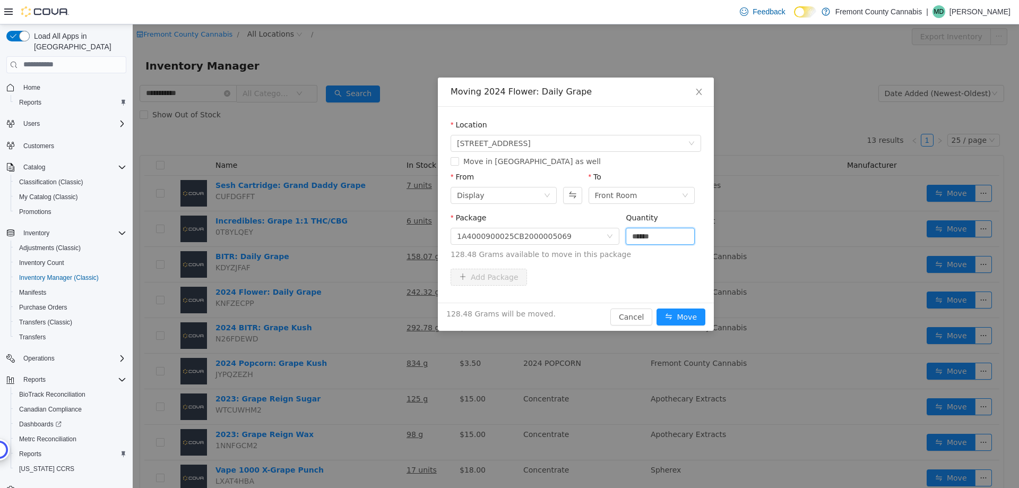 Image resolution: width=1019 pixels, height=488 pixels. I want to click on div: Megan Dame, so click(938, 12).